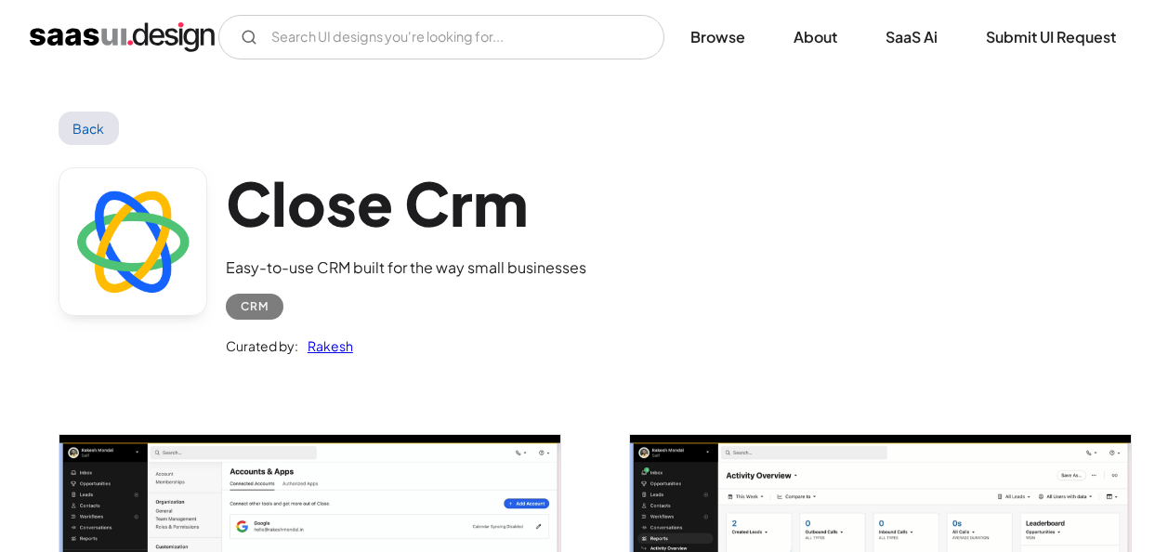 The width and height of the screenshot is (1168, 552). Describe the element at coordinates (441, 37) in the screenshot. I see `input: Search UI designs you're looking for...` at that location.